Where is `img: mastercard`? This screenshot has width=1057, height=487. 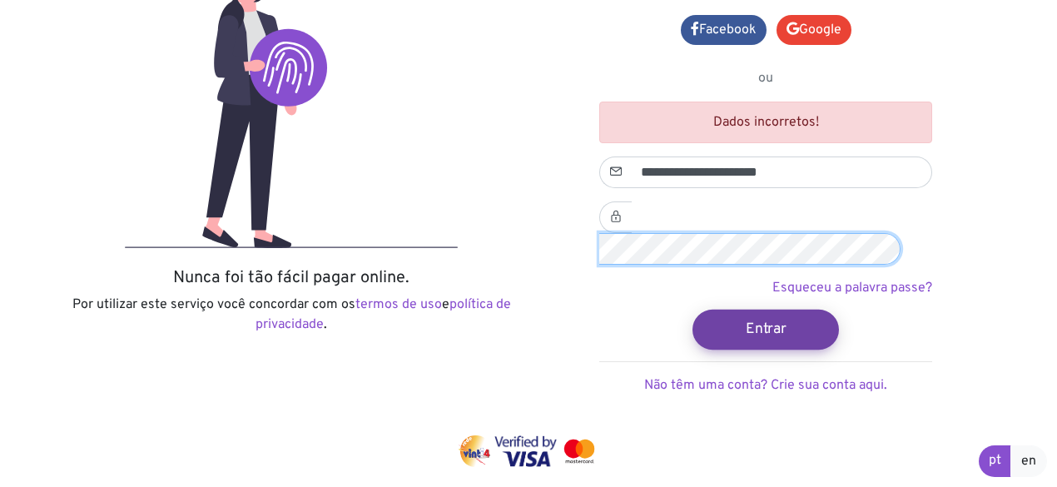 img: mastercard is located at coordinates (579, 451).